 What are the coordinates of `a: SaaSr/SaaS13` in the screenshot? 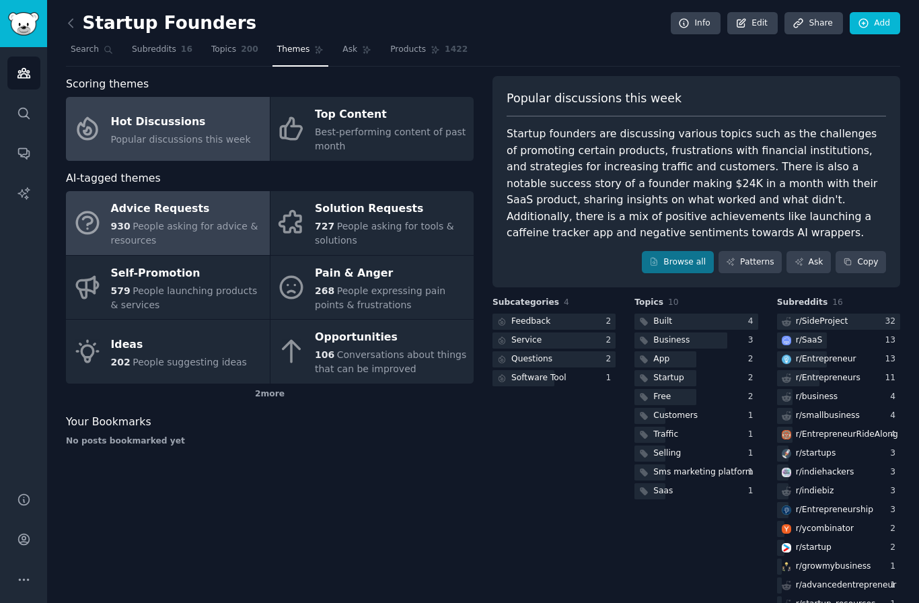 It's located at (838, 340).